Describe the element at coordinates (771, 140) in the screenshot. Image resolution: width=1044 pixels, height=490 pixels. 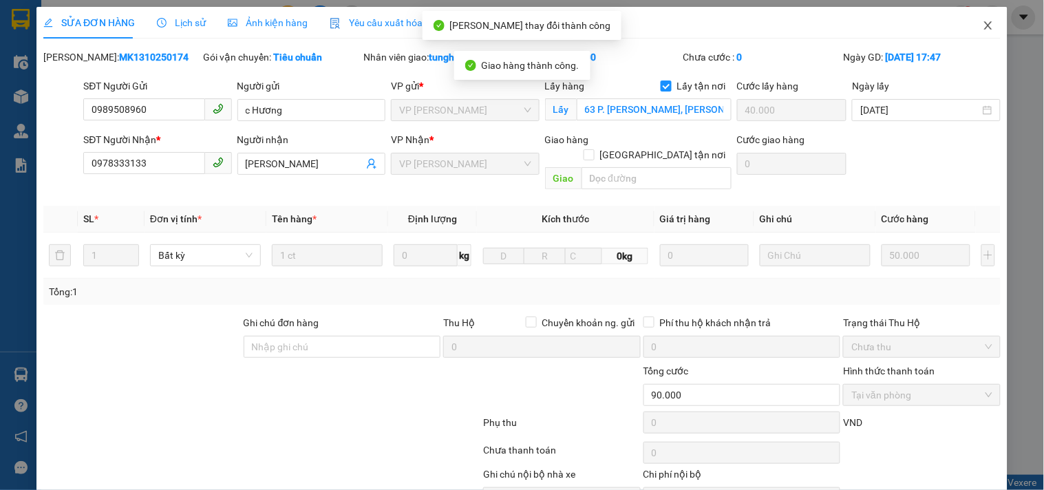
I see `label: Cước giao hàng` at that location.